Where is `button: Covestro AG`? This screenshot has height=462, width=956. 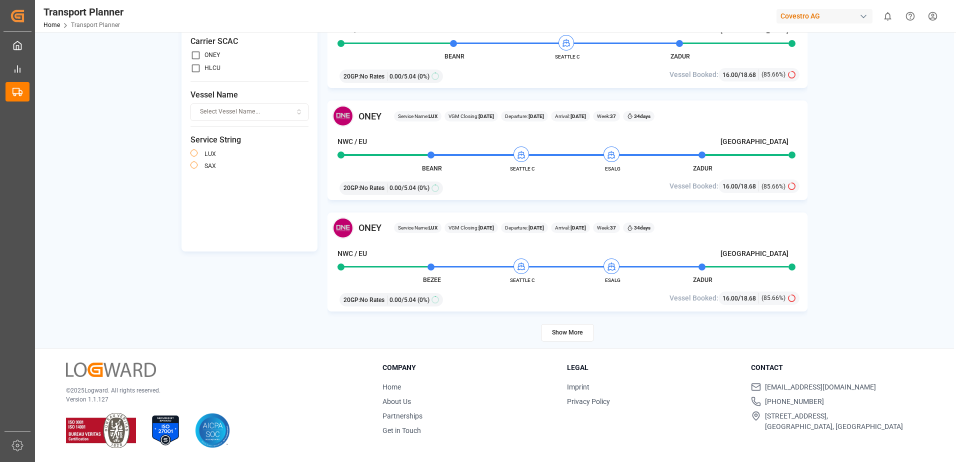
button: Covestro AG is located at coordinates (827, 16).